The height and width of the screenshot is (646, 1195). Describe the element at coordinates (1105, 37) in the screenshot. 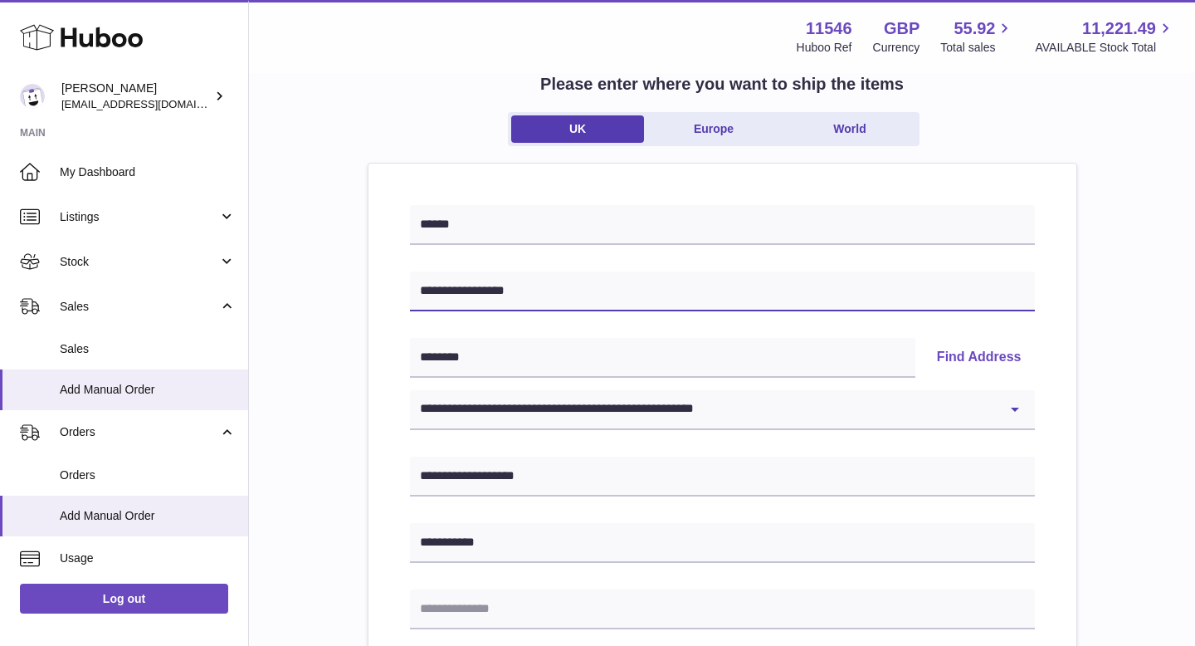

I see `a: 11,221.49 AVAILABLE Stock Total` at that location.